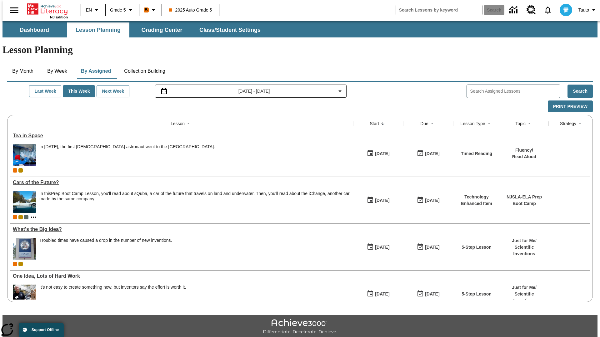  What do you see at coordinates (230, 30) in the screenshot?
I see `button: Class/Student Settings` at bounding box center [230, 30].